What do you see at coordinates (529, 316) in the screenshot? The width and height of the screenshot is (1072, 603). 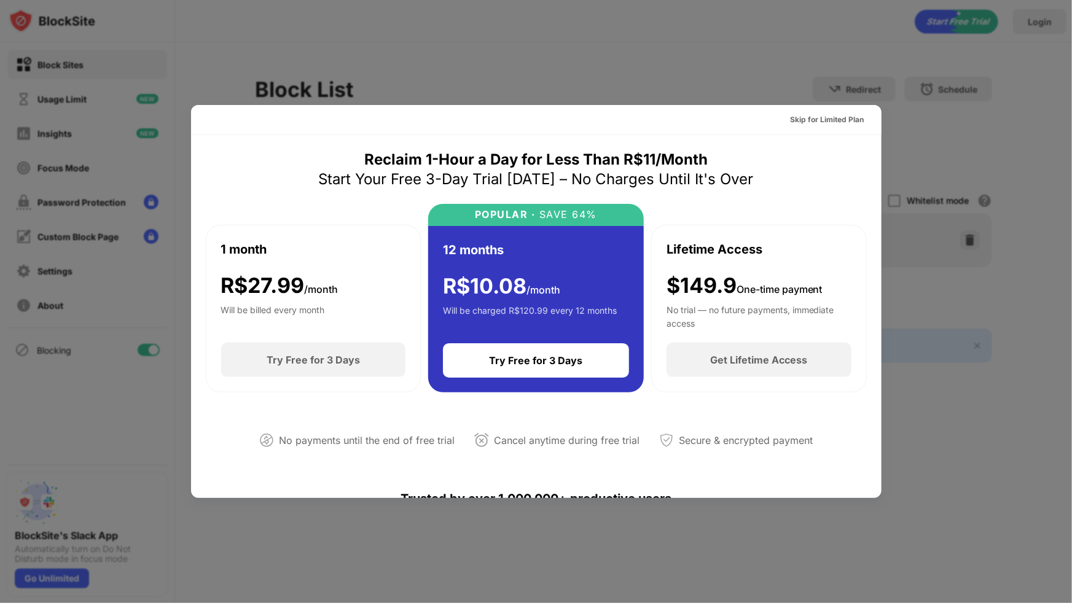 I see `div: Will be charged R$120.99 every 12 months` at bounding box center [529, 316].